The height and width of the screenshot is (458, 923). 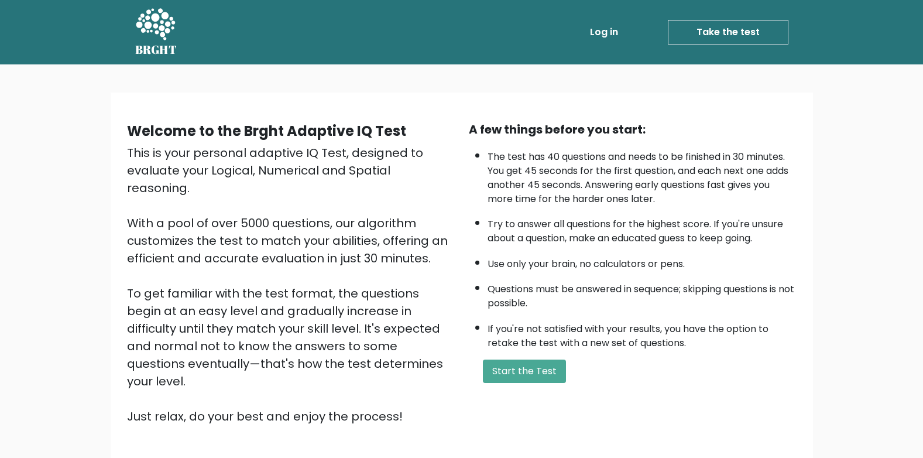 I want to click on div: A few things before you start:, so click(x=633, y=129).